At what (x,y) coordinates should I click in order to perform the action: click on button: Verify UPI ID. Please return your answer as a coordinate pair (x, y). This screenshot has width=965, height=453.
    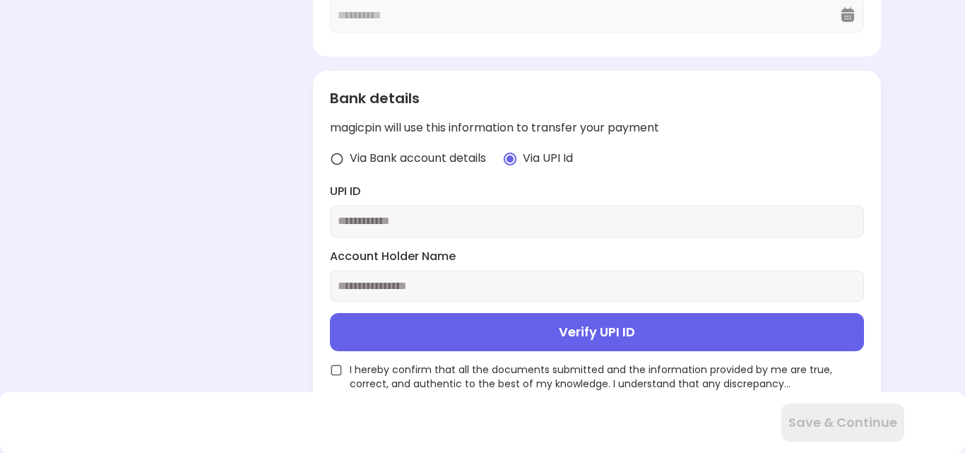
    Looking at the image, I should click on (596, 332).